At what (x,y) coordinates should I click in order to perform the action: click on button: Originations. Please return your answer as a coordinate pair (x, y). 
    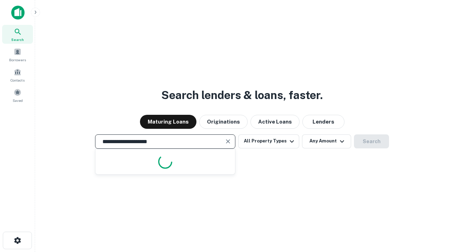
    Looking at the image, I should click on (223, 122).